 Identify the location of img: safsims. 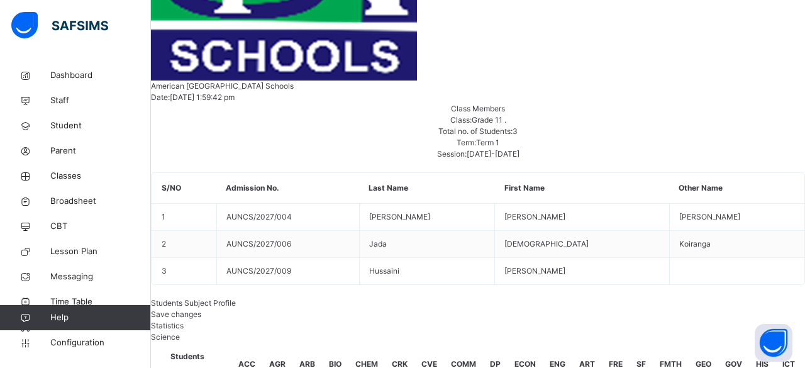
(60, 25).